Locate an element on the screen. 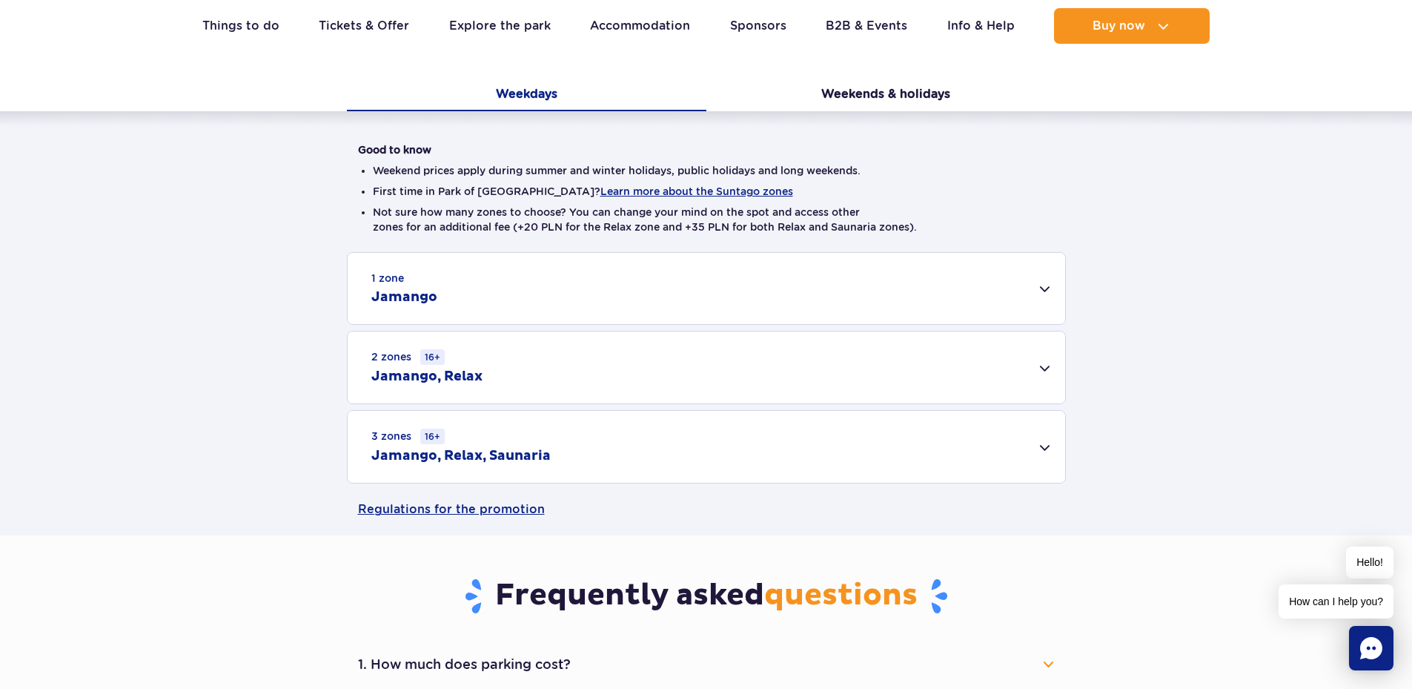 This screenshot has height=689, width=1412. h2: Jamango, Relax, Saunaria is located at coordinates (461, 456).